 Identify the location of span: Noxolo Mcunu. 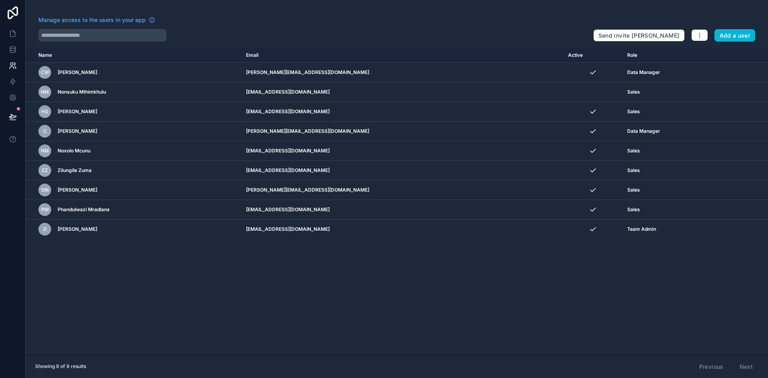
(74, 151).